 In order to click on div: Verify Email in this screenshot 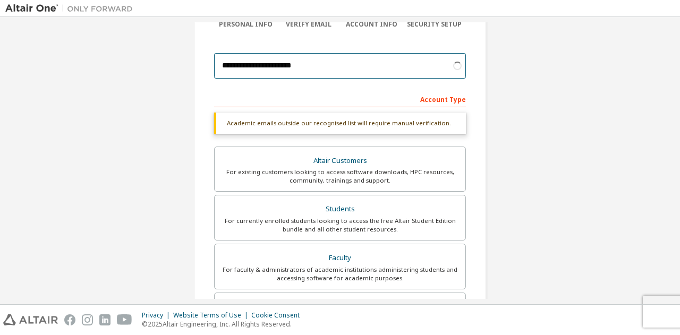, I will do `click(309, 24)`.